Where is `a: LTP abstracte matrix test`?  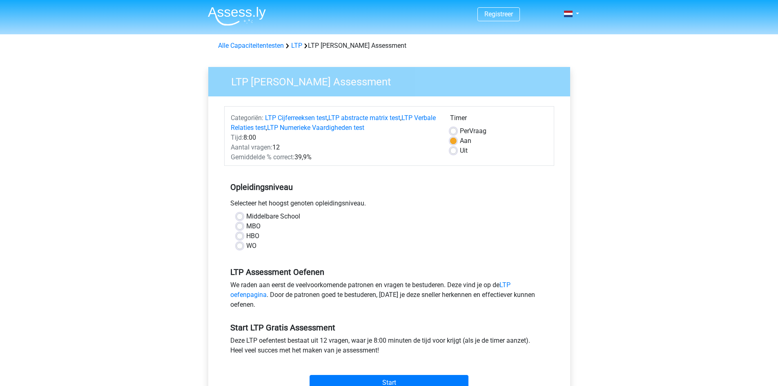 a: LTP abstracte matrix test is located at coordinates (364, 118).